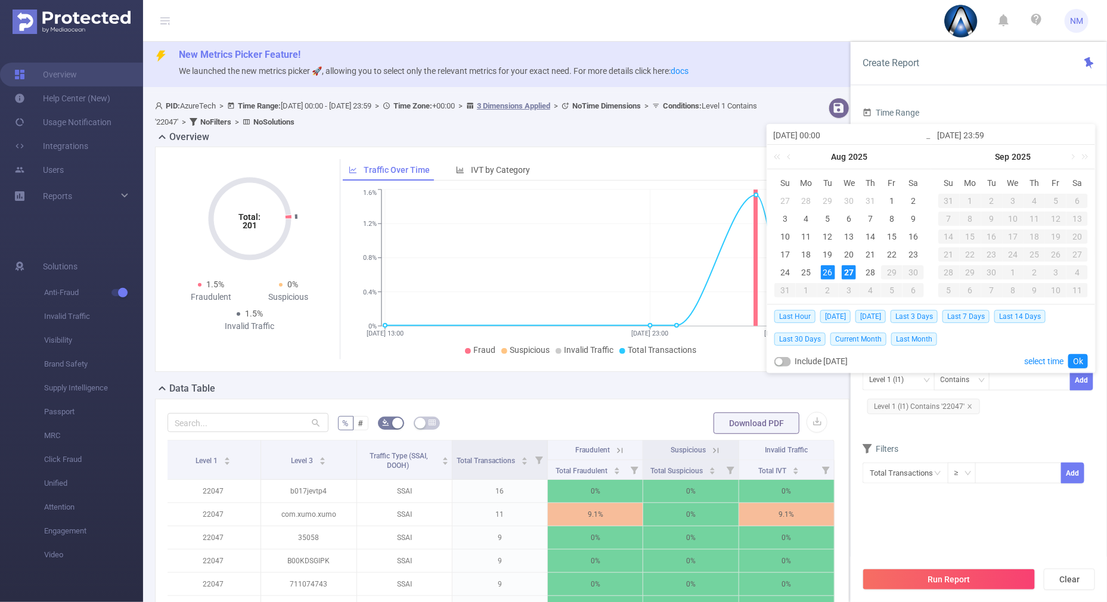  Describe the element at coordinates (45, 75) in the screenshot. I see `a: Overview` at that location.